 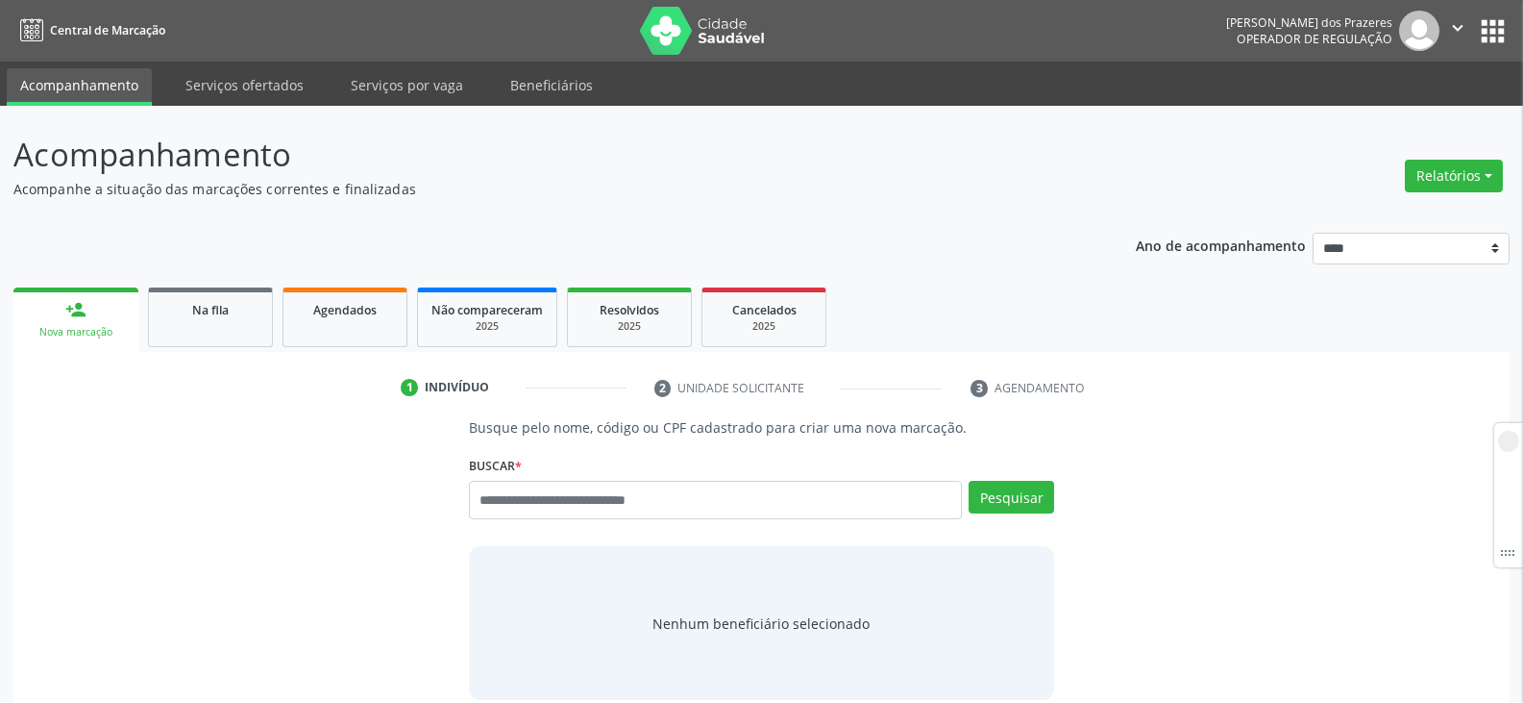 What do you see at coordinates (244, 85) in the screenshot?
I see `a: Serviços ofertados` at bounding box center [244, 85].